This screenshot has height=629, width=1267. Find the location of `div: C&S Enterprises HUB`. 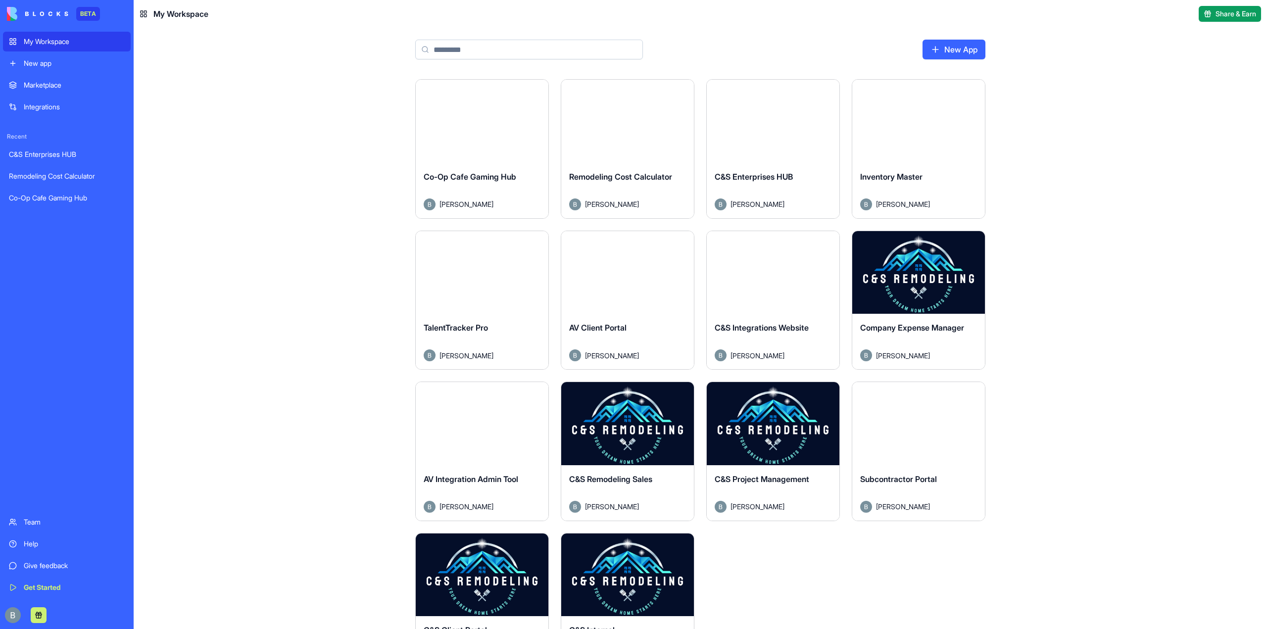

div: C&S Enterprises HUB is located at coordinates (67, 154).